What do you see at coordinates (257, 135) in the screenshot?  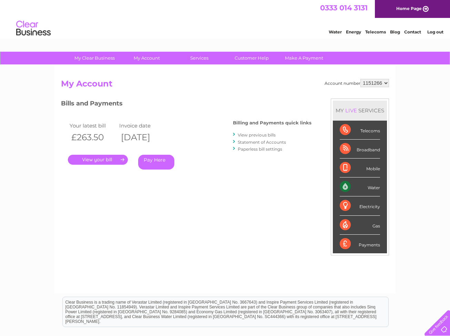 I see `a: View previous bills` at bounding box center [257, 135].